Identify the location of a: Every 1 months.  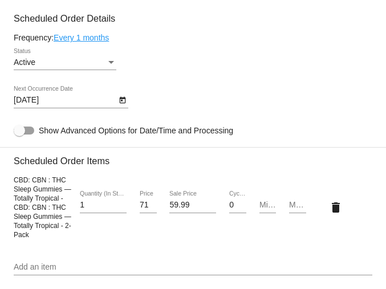
(81, 38).